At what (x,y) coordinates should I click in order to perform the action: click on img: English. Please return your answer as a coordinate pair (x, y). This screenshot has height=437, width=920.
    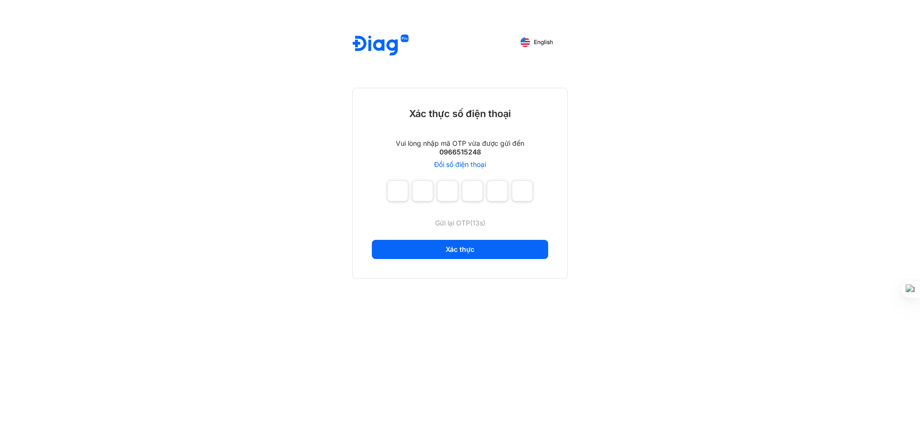
    Looking at the image, I should click on (525, 42).